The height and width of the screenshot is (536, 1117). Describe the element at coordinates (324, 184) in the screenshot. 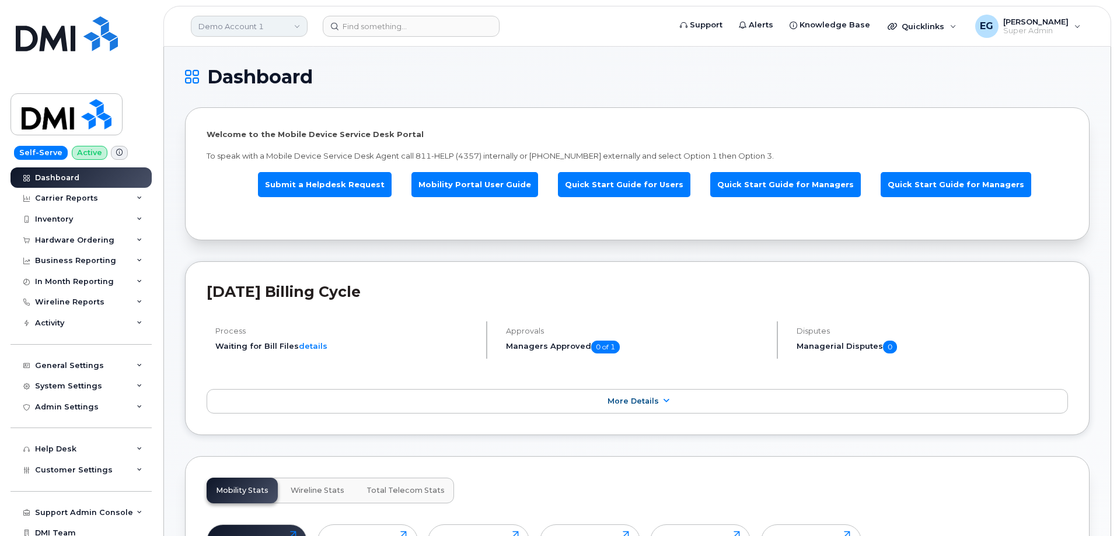

I see `a: Submit a Helpdesk Request` at that location.